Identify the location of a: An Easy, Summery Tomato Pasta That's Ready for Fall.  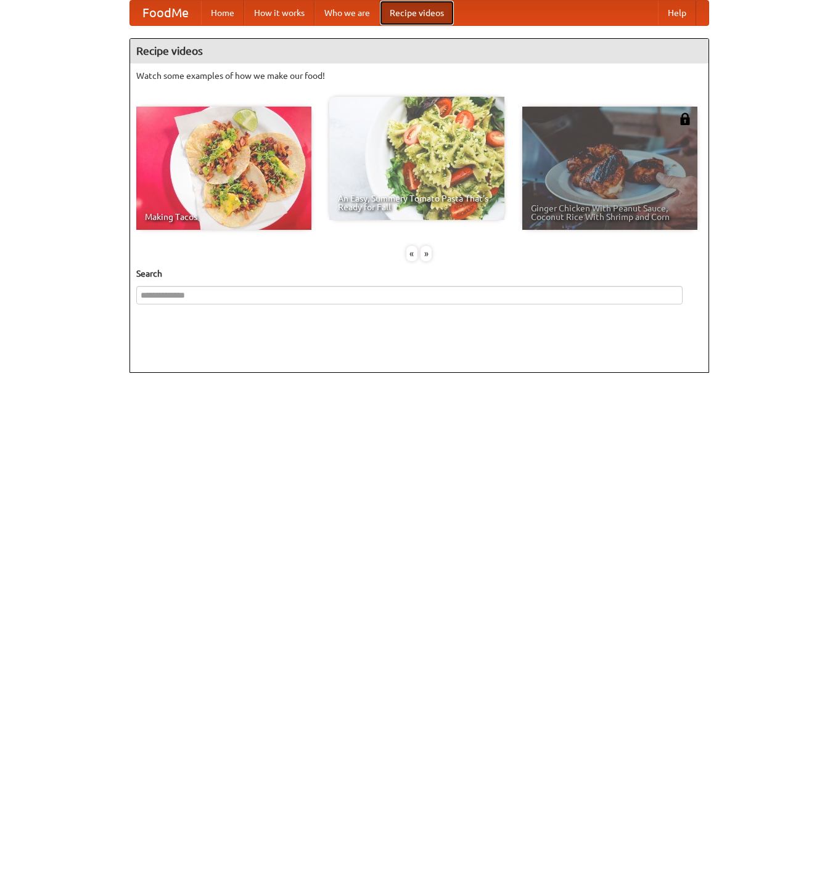
(417, 158).